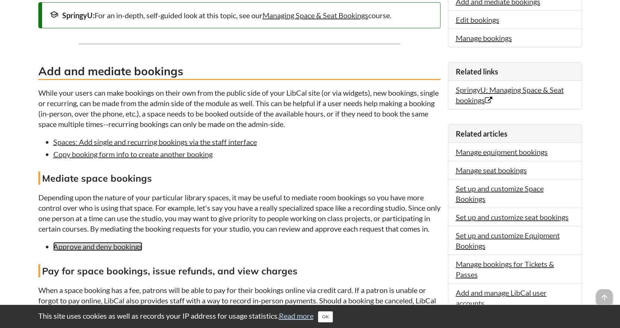 This screenshot has width=620, height=328. I want to click on a: Managing Space & Seat Bookings, so click(315, 15).